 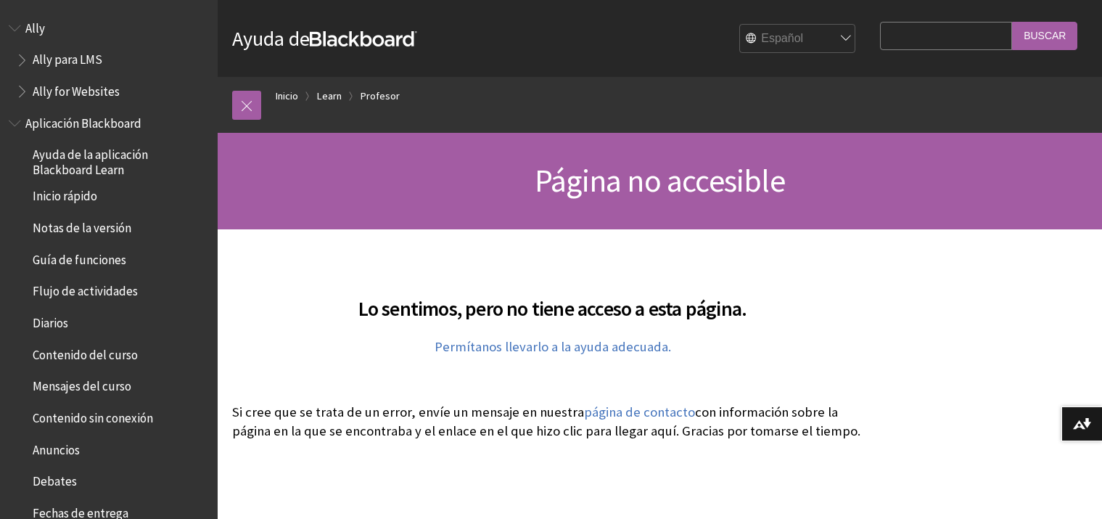 I want to click on span: Flujo de actividades, so click(x=85, y=289).